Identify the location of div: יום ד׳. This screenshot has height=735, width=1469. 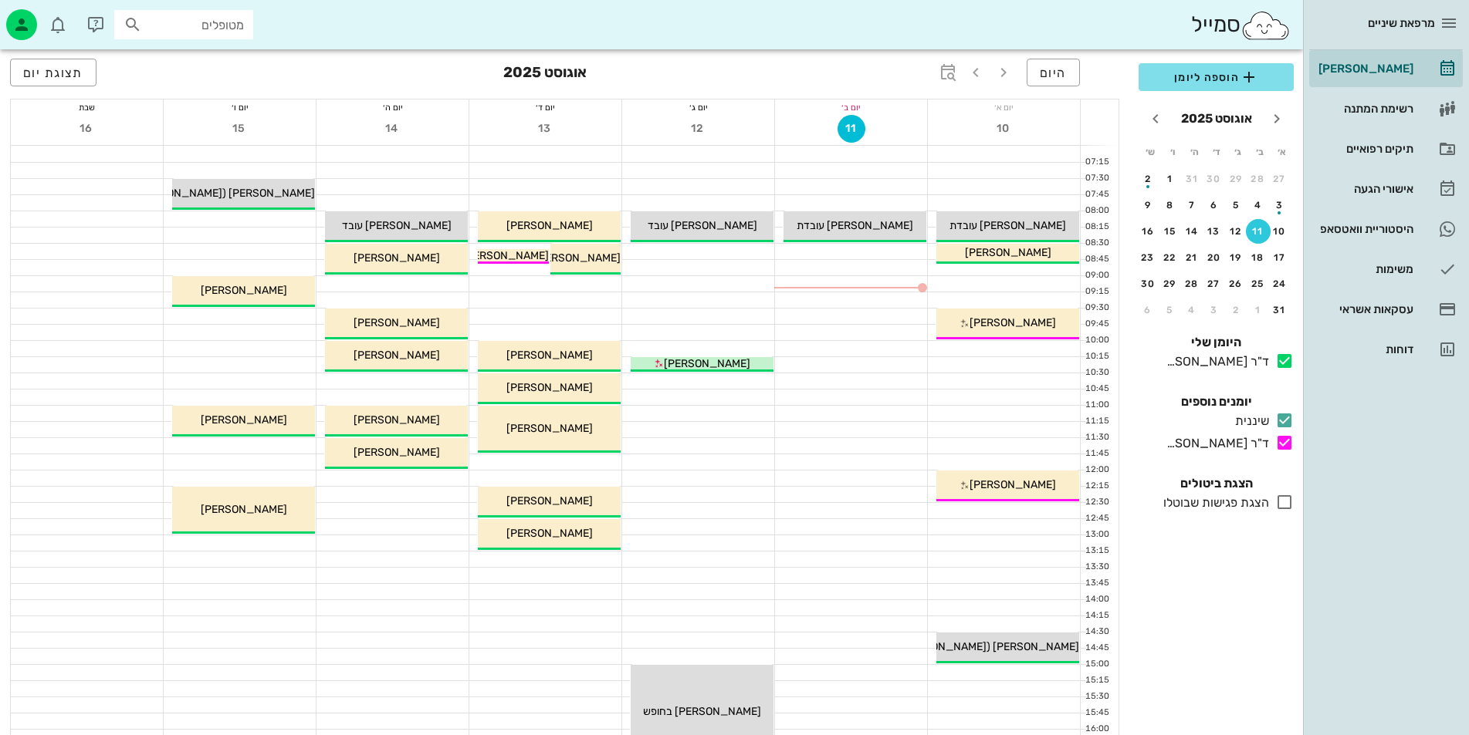
(545, 107).